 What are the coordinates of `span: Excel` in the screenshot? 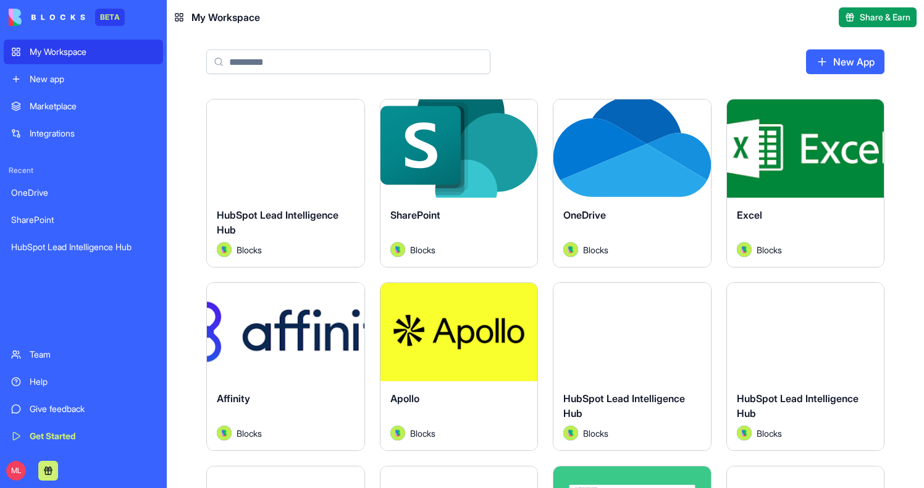 It's located at (749, 215).